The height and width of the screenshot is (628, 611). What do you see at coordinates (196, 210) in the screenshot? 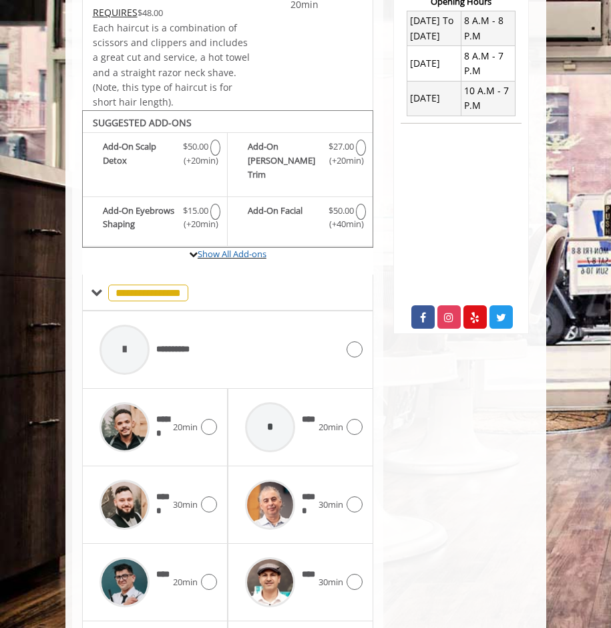
I see `span: $15.00` at bounding box center [196, 210].